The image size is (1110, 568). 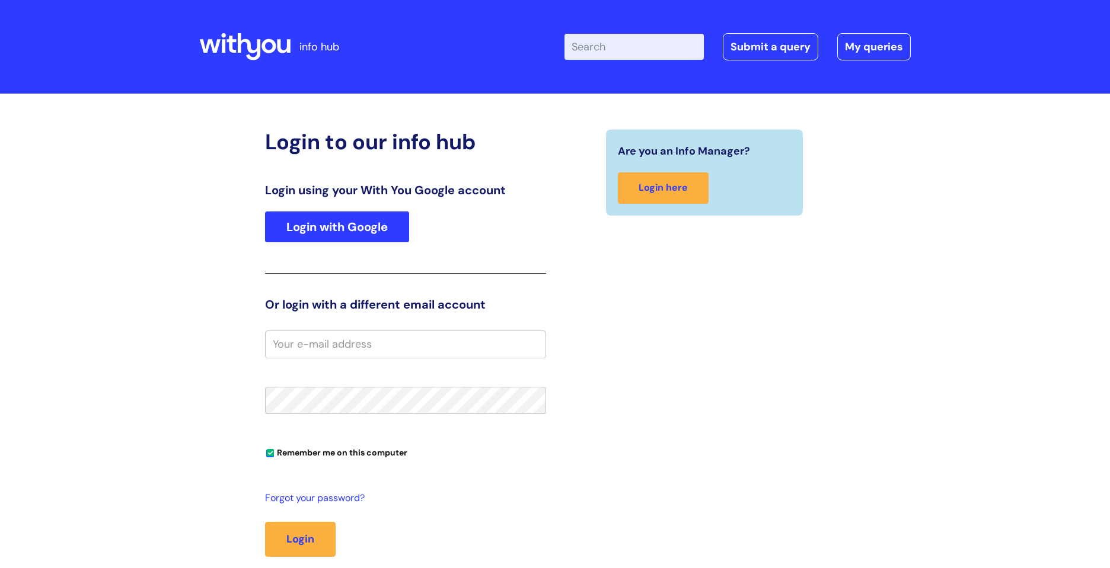 What do you see at coordinates (405, 190) in the screenshot?
I see `h3: Login using your With You Google account` at bounding box center [405, 190].